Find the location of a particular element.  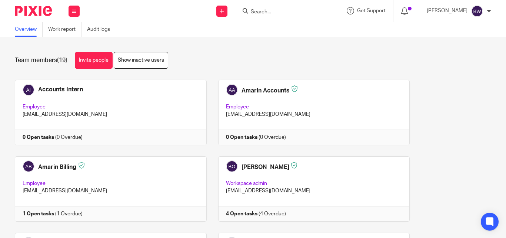

a: Show inactive users is located at coordinates (141, 60).